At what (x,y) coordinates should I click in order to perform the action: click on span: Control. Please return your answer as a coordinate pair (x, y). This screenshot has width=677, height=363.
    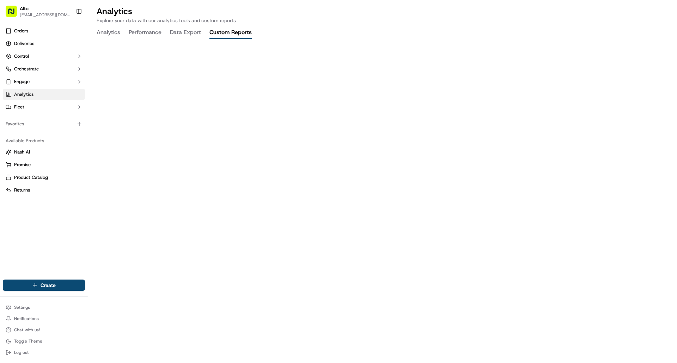
    Looking at the image, I should click on (22, 56).